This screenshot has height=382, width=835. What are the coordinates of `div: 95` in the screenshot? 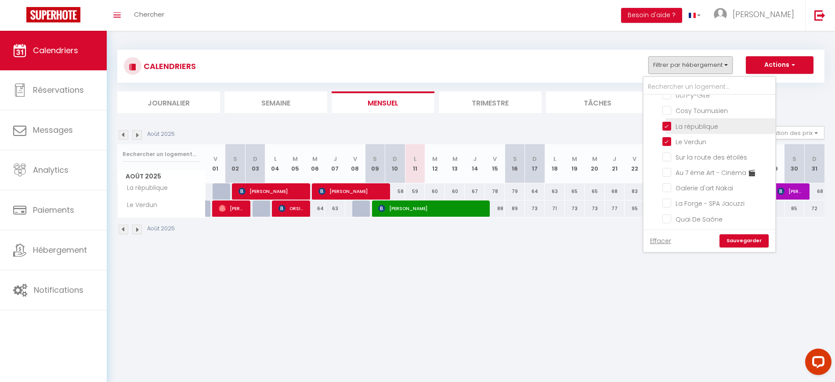 It's located at (634, 208).